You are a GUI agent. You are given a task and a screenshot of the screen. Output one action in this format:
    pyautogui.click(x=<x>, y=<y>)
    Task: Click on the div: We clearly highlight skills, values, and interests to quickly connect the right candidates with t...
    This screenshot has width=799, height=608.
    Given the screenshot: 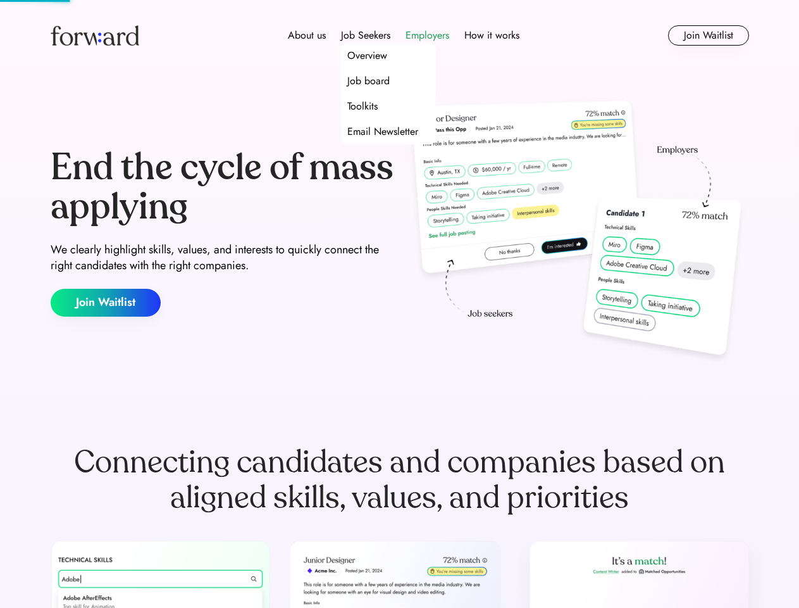 What is the action you would take?
    pyautogui.click(x=223, y=258)
    